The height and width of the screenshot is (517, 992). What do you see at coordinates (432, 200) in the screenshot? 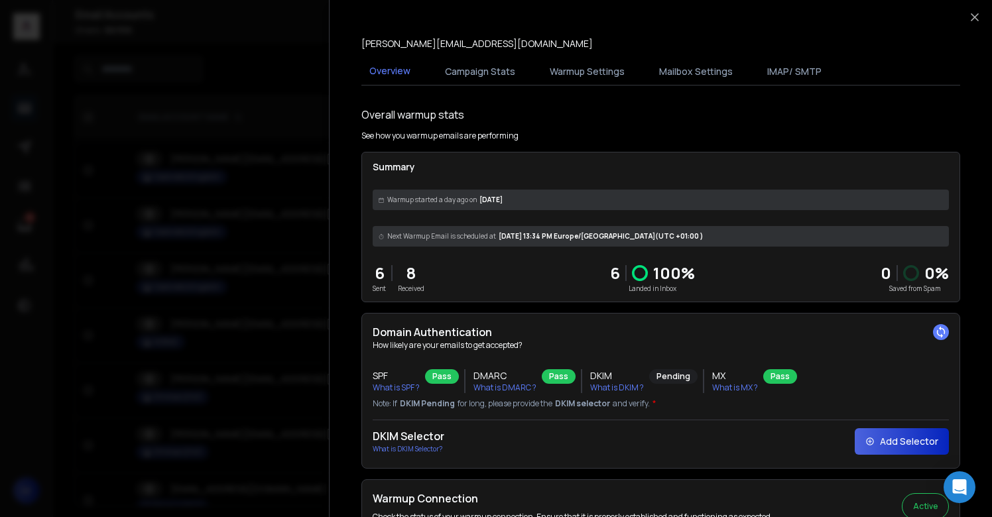
I see `span: Warmup started a day ago on` at bounding box center [432, 200].